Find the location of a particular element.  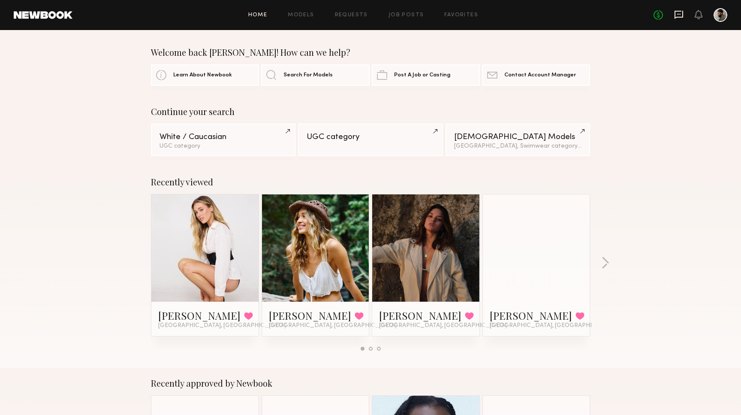

div: Recently viewed is located at coordinates (371, 182).